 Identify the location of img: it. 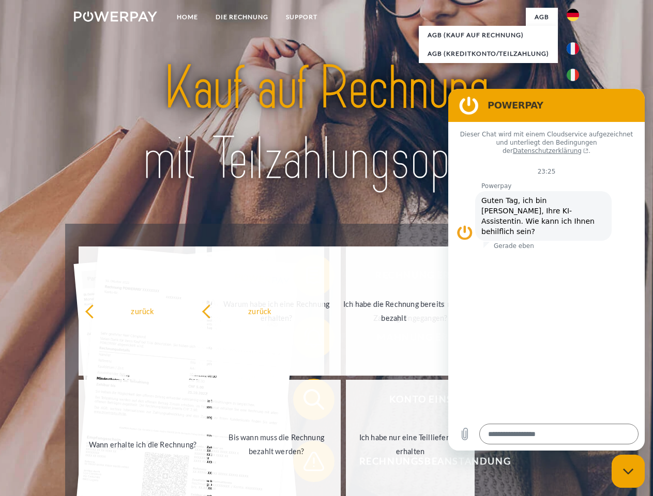
(573, 75).